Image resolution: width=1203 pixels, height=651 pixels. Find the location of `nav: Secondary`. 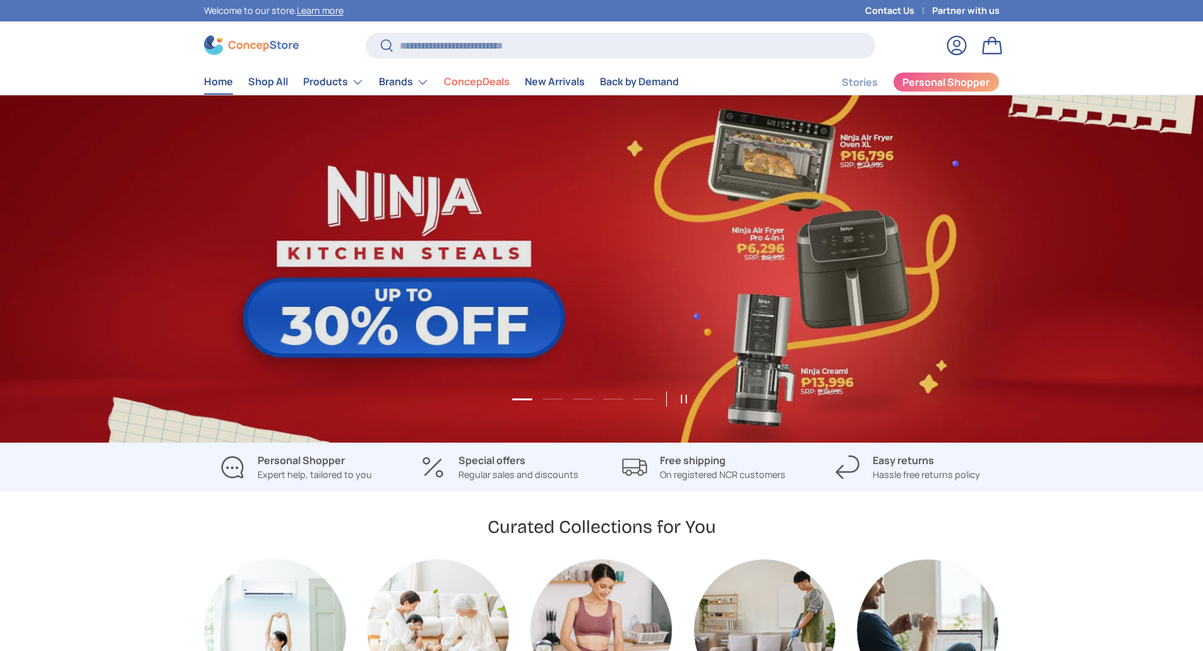

nav: Secondary is located at coordinates (906, 82).